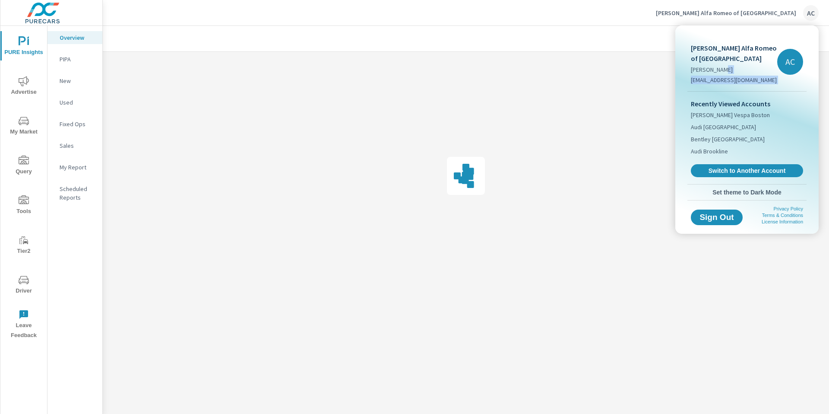  I want to click on span: Switch to Another Account, so click(747, 171).